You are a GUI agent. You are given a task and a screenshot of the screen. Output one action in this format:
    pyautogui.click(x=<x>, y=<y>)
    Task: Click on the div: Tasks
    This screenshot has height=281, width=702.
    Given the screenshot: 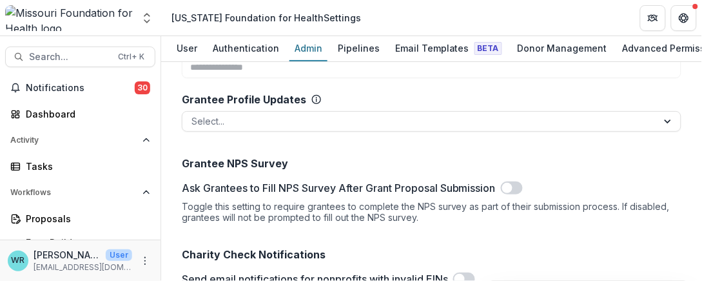 What is the action you would take?
    pyautogui.click(x=85, y=166)
    